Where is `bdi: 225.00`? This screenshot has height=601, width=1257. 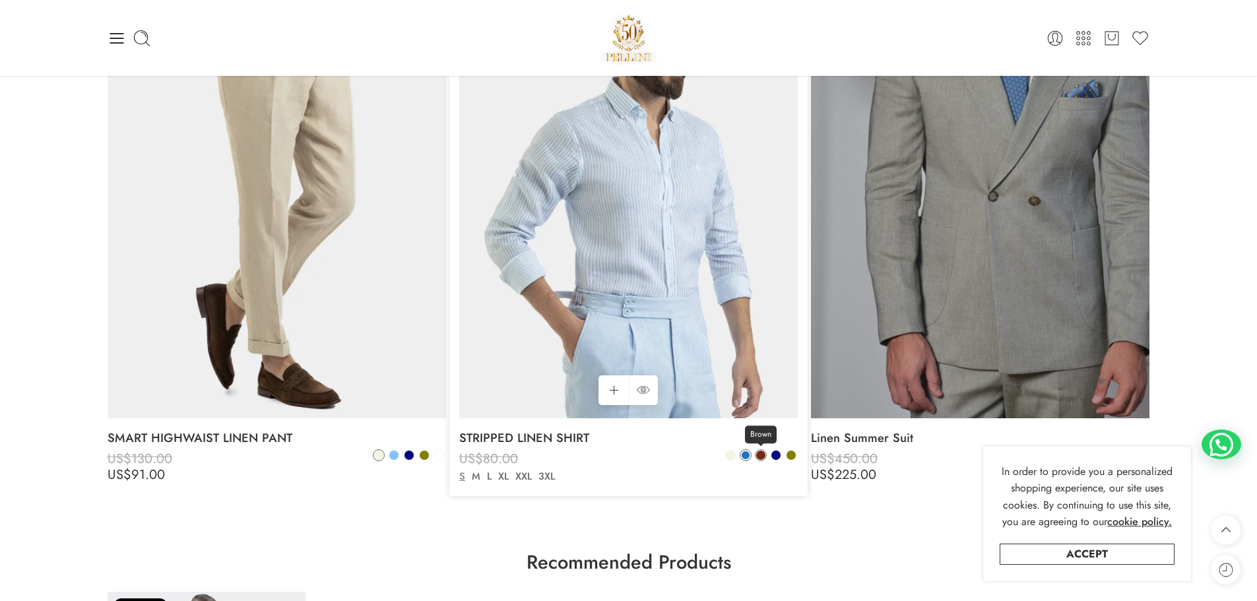
bdi: 225.00 is located at coordinates (843, 474).